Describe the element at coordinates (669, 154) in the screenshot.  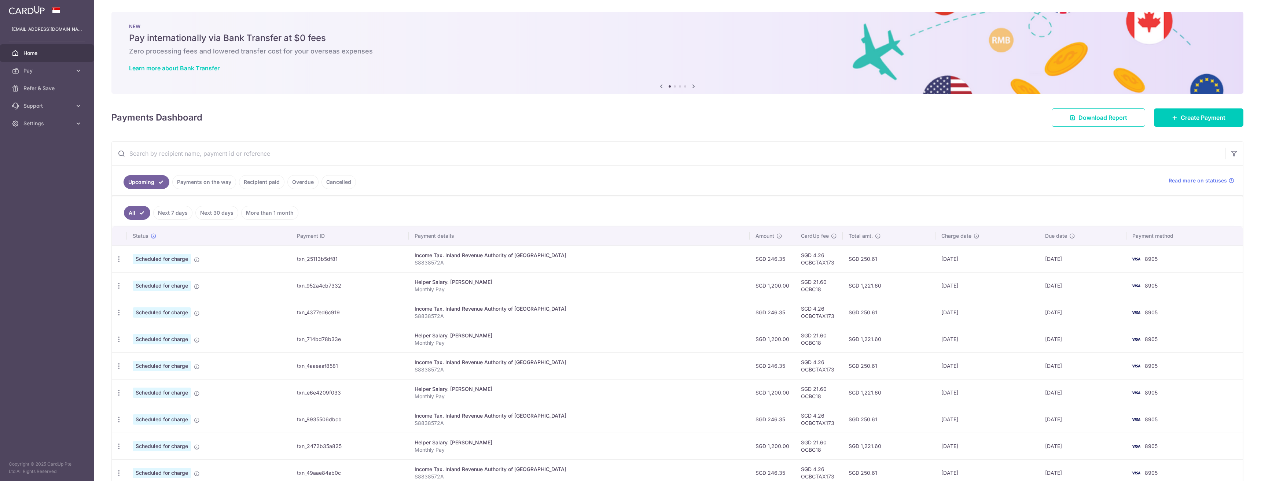
I see `input: Search by recipient name, payment id or reference` at that location.